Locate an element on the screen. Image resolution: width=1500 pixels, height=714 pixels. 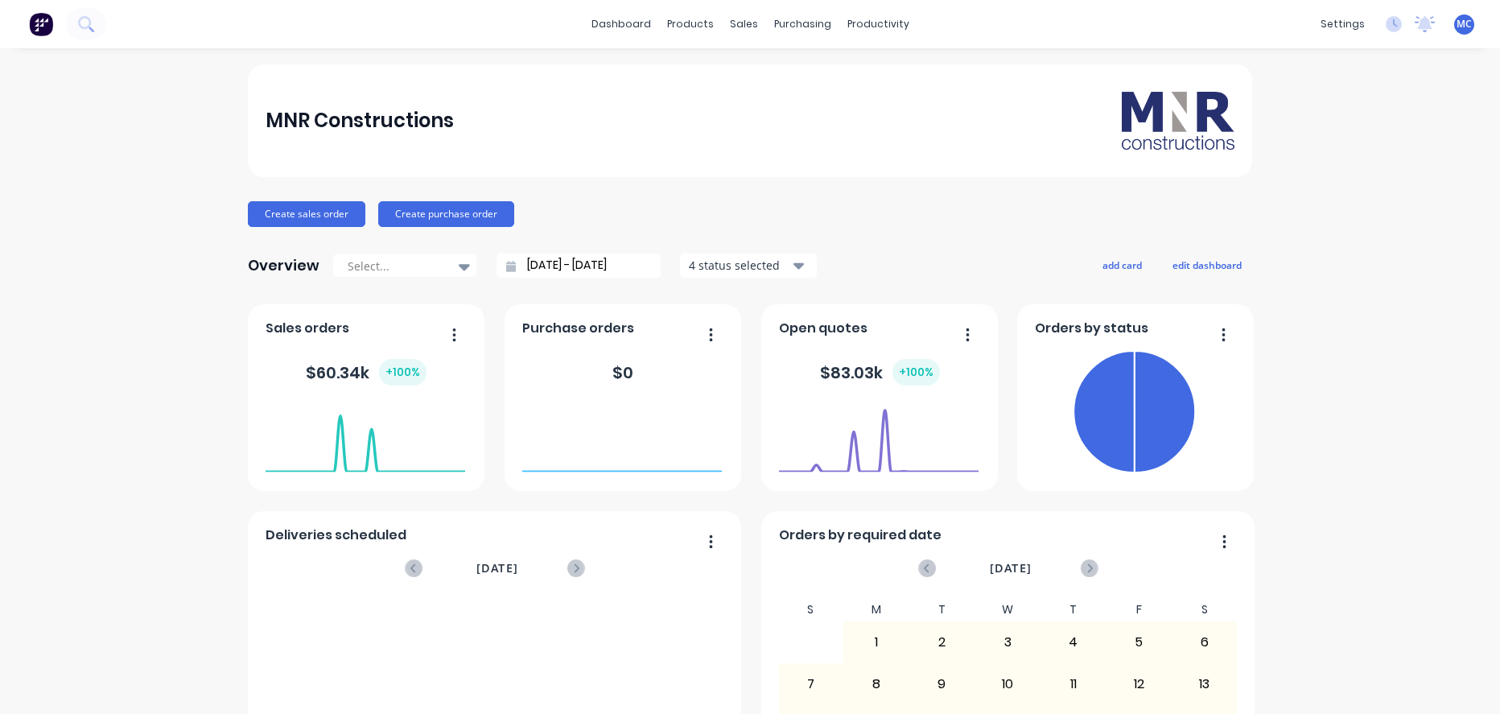
img: MNR Constructions is located at coordinates (1178, 121).